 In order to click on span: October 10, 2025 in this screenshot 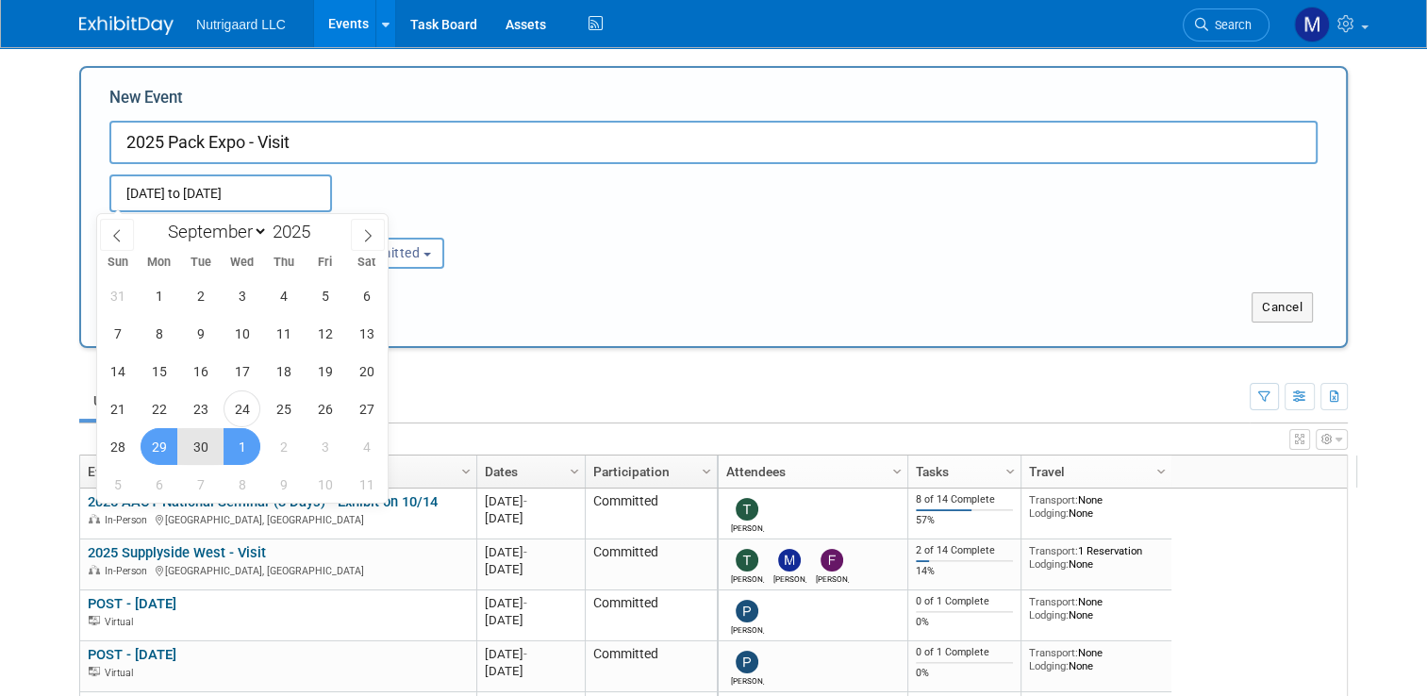, I will do `click(324, 484)`.